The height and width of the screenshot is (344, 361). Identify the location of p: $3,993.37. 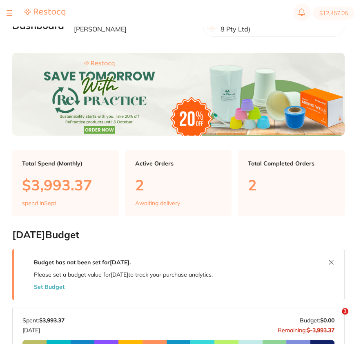
(65, 185).